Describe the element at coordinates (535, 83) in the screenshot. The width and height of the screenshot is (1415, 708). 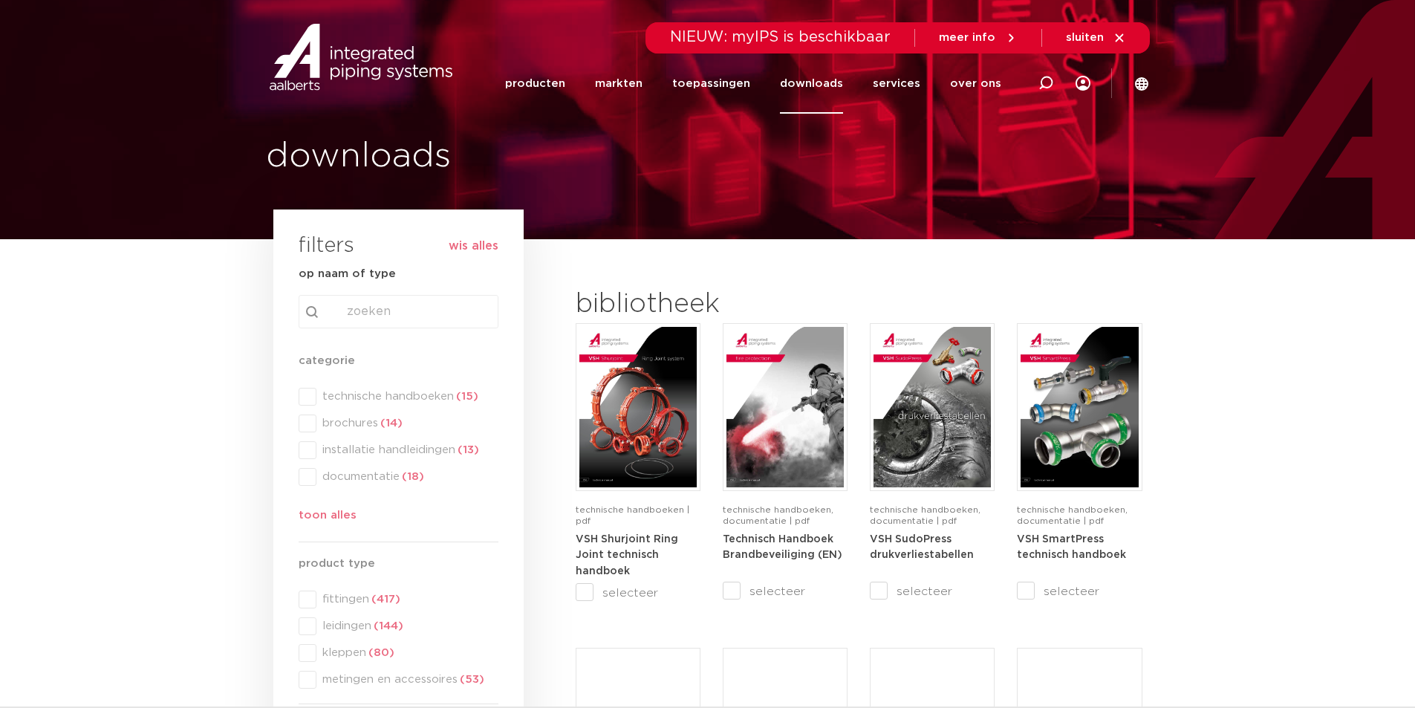
I see `a: producten` at that location.